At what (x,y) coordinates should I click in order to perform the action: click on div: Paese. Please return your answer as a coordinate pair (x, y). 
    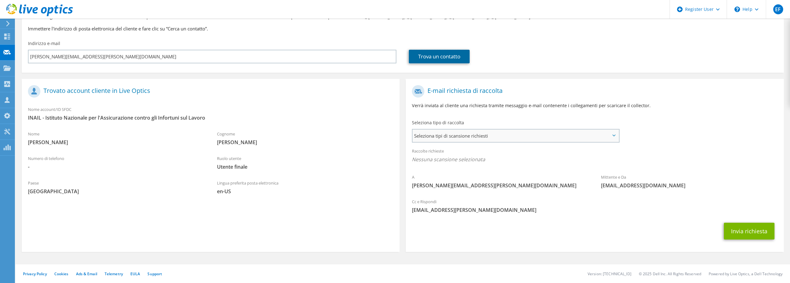
    Looking at the image, I should click on (116, 187).